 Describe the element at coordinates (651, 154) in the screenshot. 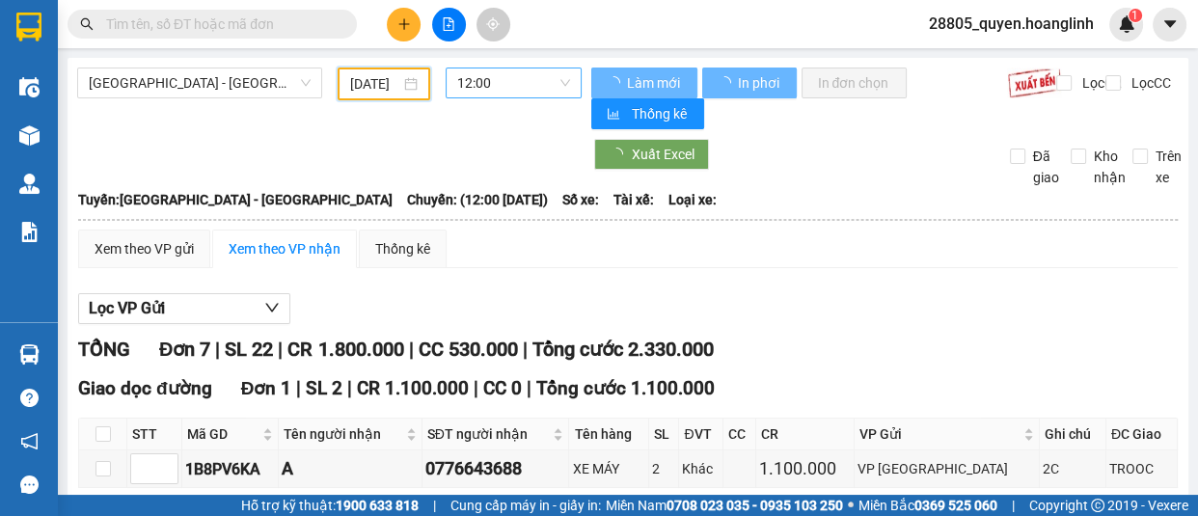

I see `button: Xuất Excel` at that location.